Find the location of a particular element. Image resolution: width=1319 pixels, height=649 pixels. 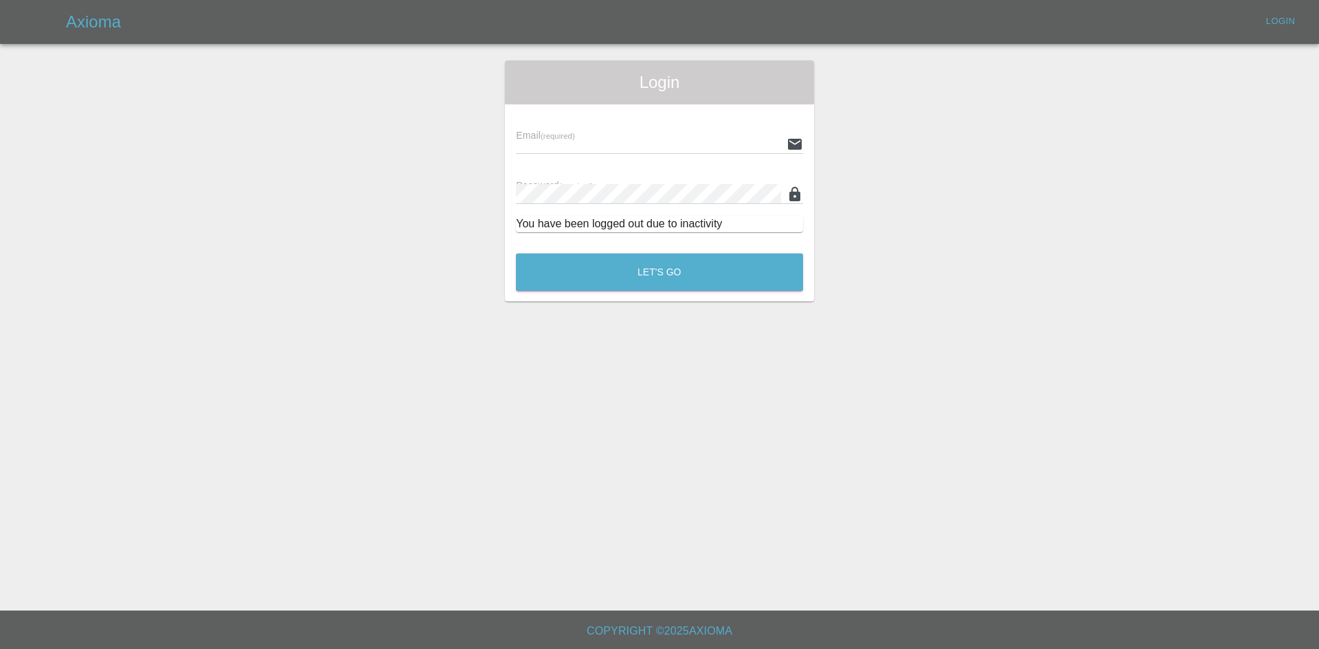

div: You have been logged out due to inactivity is located at coordinates (660, 224).